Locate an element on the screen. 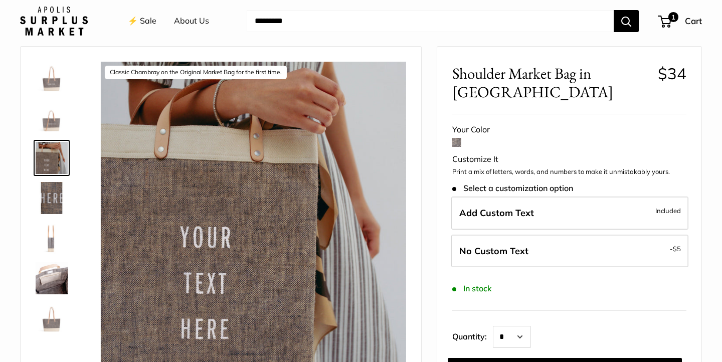 The image size is (722, 362). a: 1 Cart is located at coordinates (680, 21).